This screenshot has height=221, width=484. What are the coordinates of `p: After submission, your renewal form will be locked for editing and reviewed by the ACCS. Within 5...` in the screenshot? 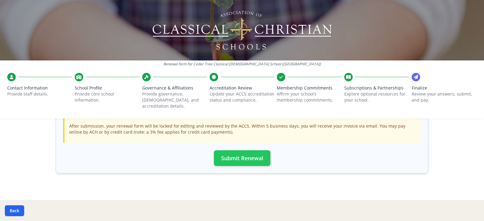 It's located at (243, 129).